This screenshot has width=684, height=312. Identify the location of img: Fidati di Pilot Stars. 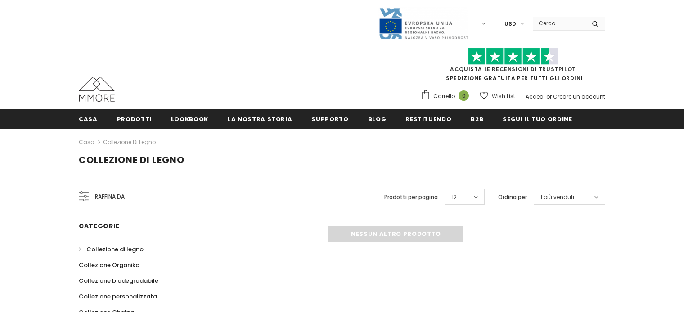
(513, 56).